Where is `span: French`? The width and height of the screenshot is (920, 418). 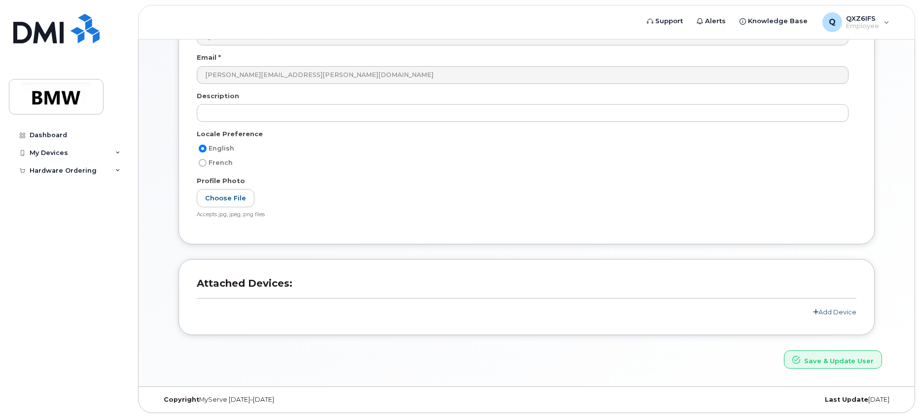 span: French is located at coordinates (220, 162).